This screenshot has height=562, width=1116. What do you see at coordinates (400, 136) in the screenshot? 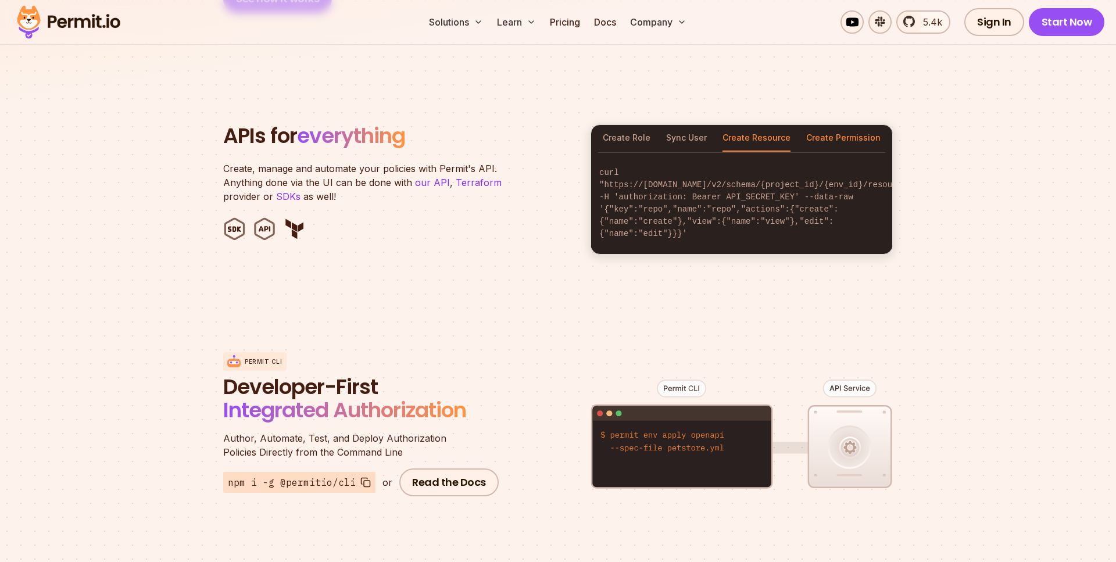
I see `h2: APIs for` at bounding box center [400, 136].